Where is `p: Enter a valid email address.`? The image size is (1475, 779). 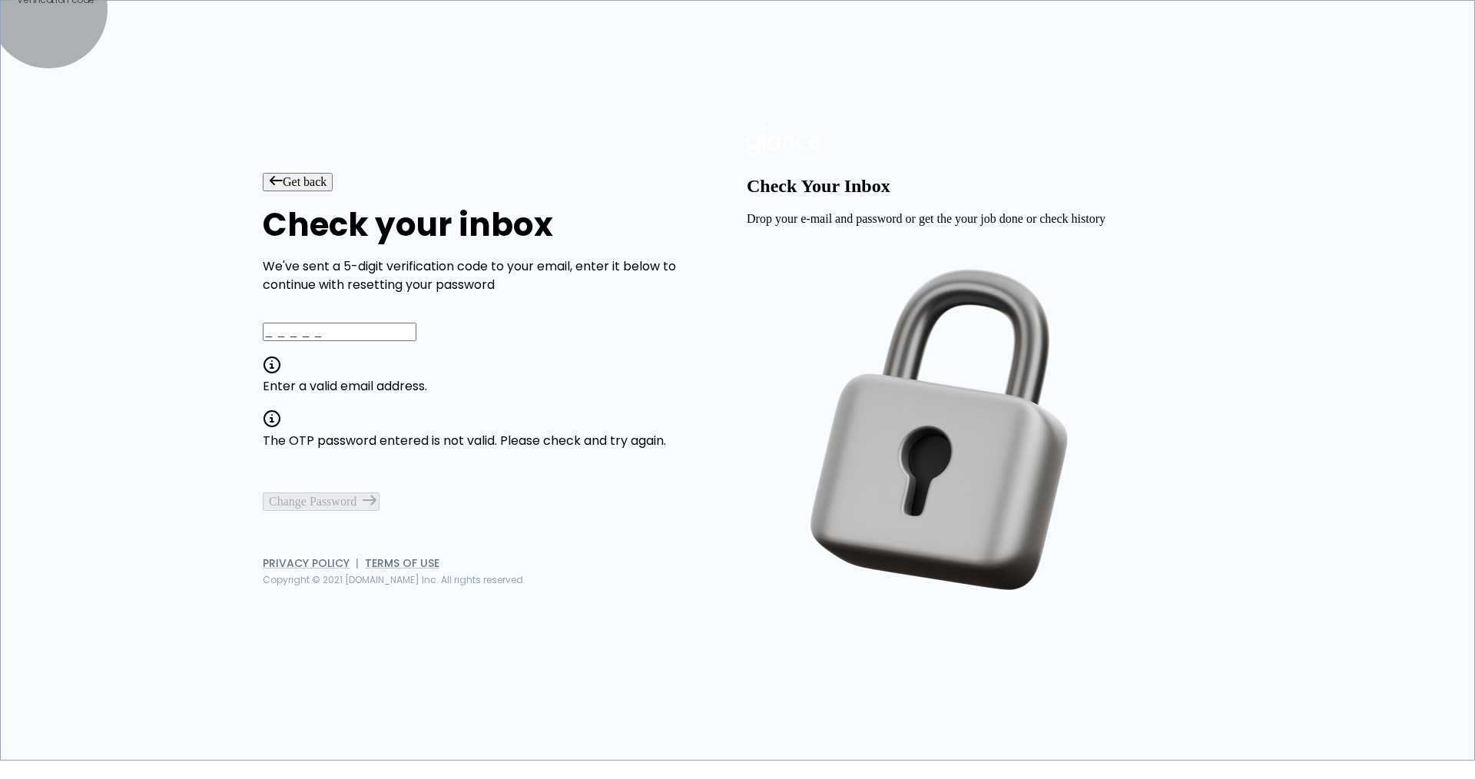 p: Enter a valid email address. is located at coordinates (496, 386).